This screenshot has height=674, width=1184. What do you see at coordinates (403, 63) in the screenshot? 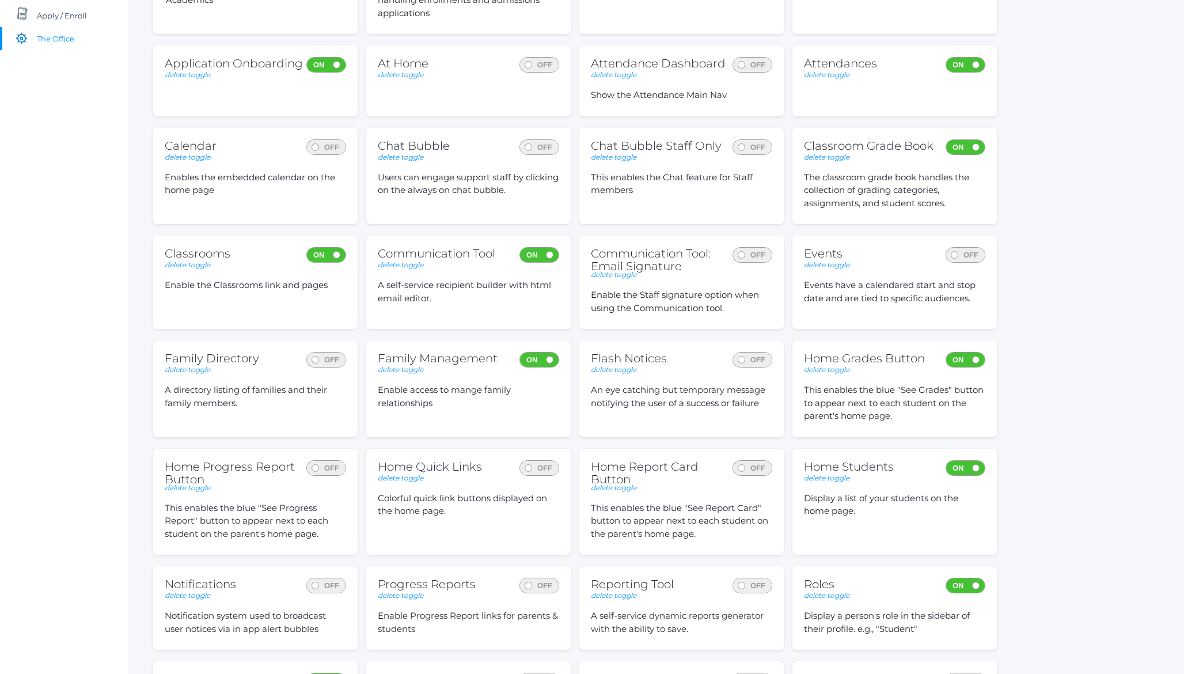
I see `a: At Home` at bounding box center [403, 63].